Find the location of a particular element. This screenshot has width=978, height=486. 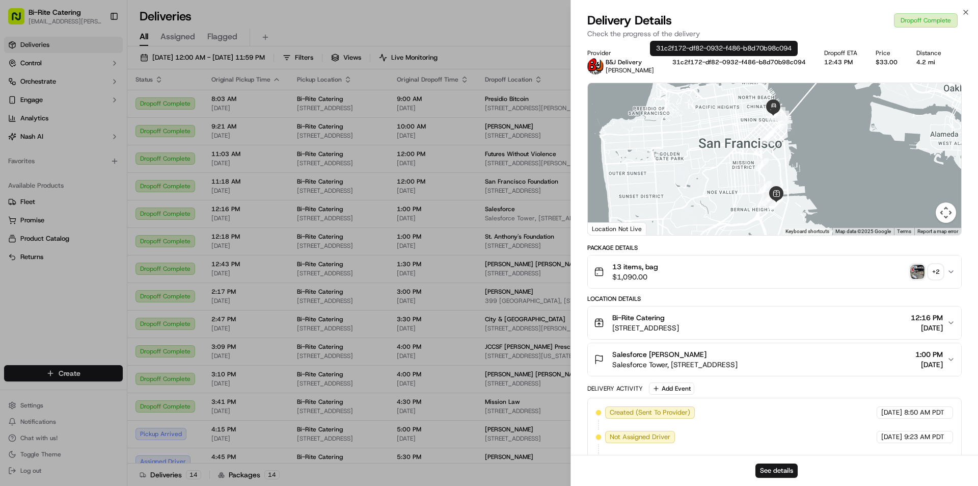

button: 31c2f172-df82-0932-f486-b8d70b98c094 is located at coordinates (739, 62).